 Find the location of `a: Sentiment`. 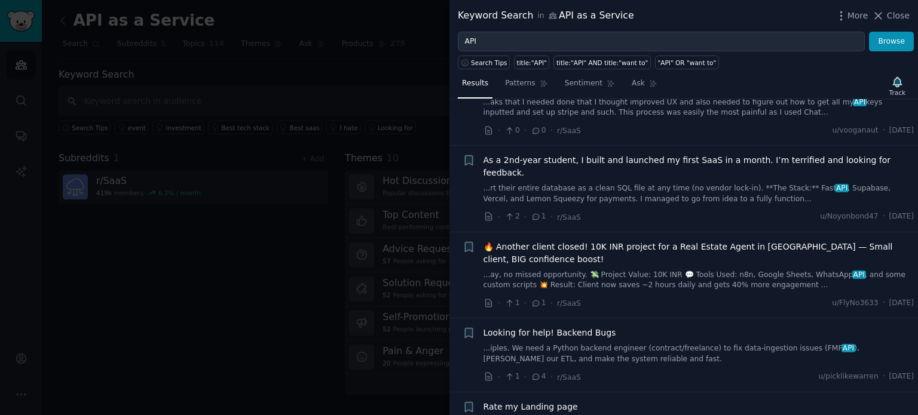

a: Sentiment is located at coordinates (590, 86).